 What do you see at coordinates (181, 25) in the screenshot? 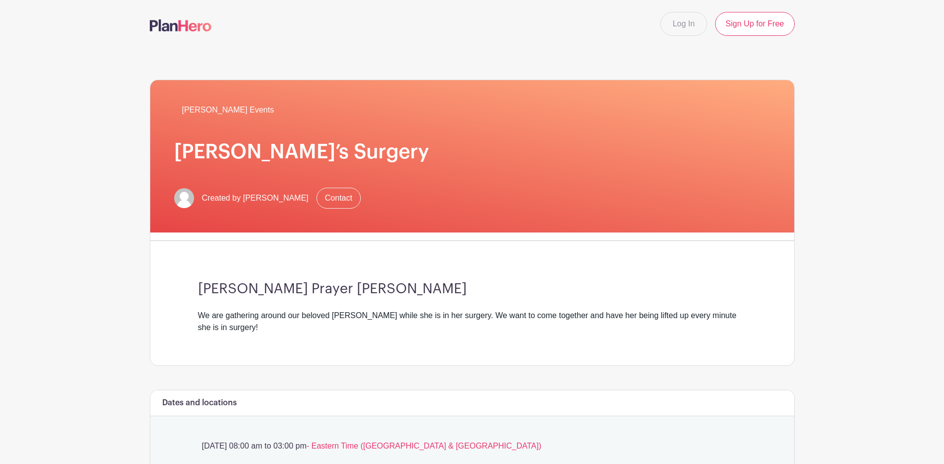
I see `img: logo-507f7623f17ff9eddc593b1ce0a138ce2505c220e1c5a4e2b4648c50719b7d32.svg` at bounding box center [181, 25].